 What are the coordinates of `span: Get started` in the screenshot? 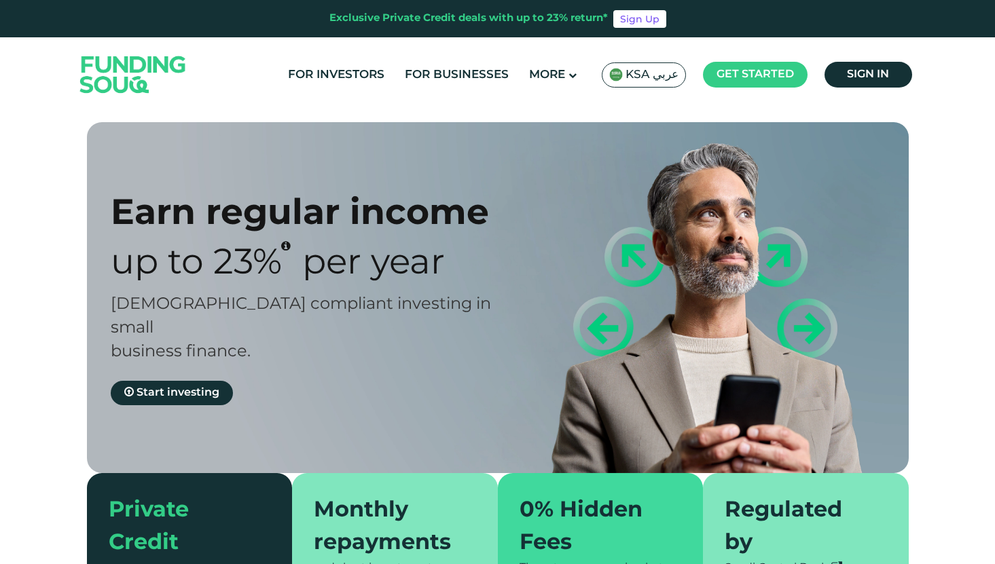 It's located at (755, 74).